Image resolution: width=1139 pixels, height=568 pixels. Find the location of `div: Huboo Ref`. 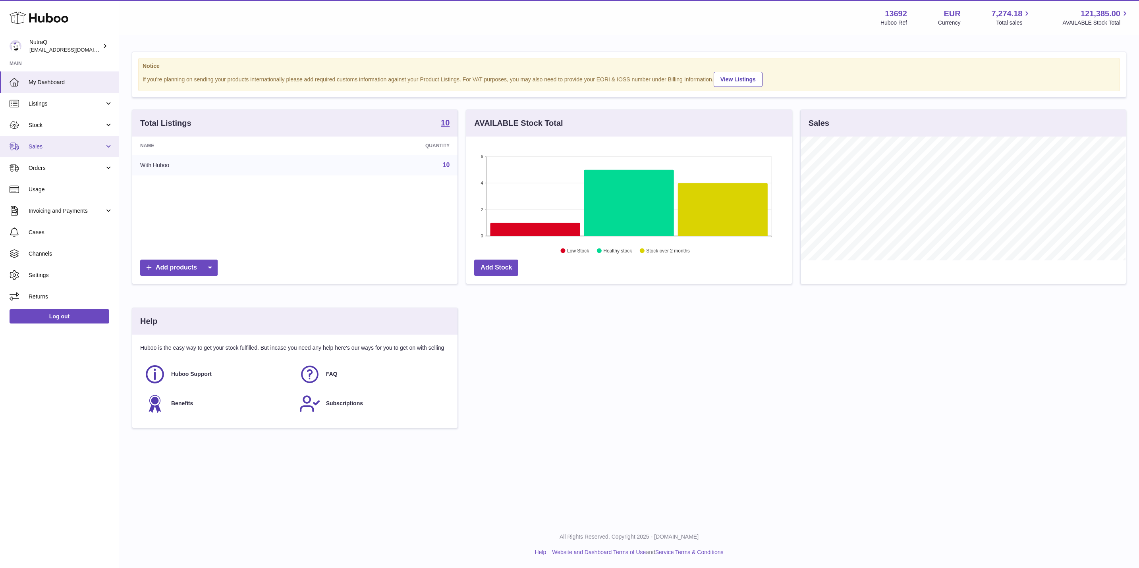

div: Huboo Ref is located at coordinates (893, 23).